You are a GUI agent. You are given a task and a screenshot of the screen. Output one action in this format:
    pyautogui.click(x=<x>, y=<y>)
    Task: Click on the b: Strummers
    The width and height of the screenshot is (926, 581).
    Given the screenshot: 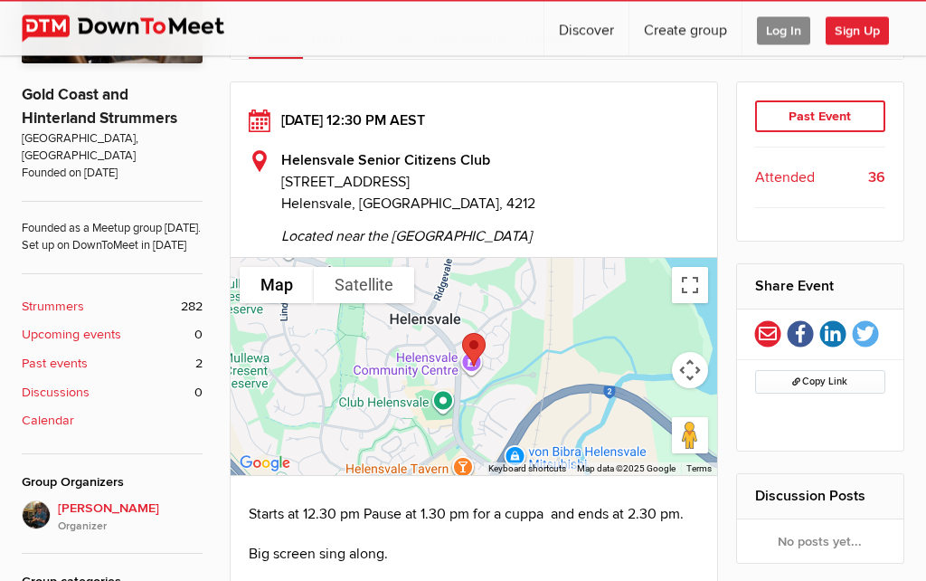 What is the action you would take?
    pyautogui.click(x=52, y=308)
    